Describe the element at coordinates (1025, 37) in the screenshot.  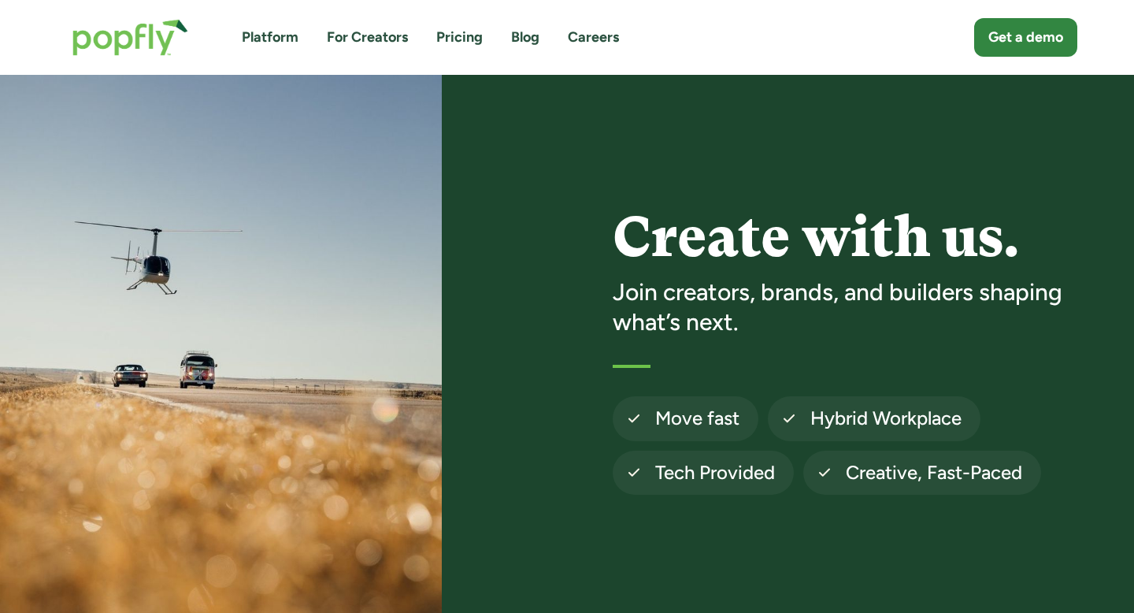
I see `a: Get a demo` at that location.